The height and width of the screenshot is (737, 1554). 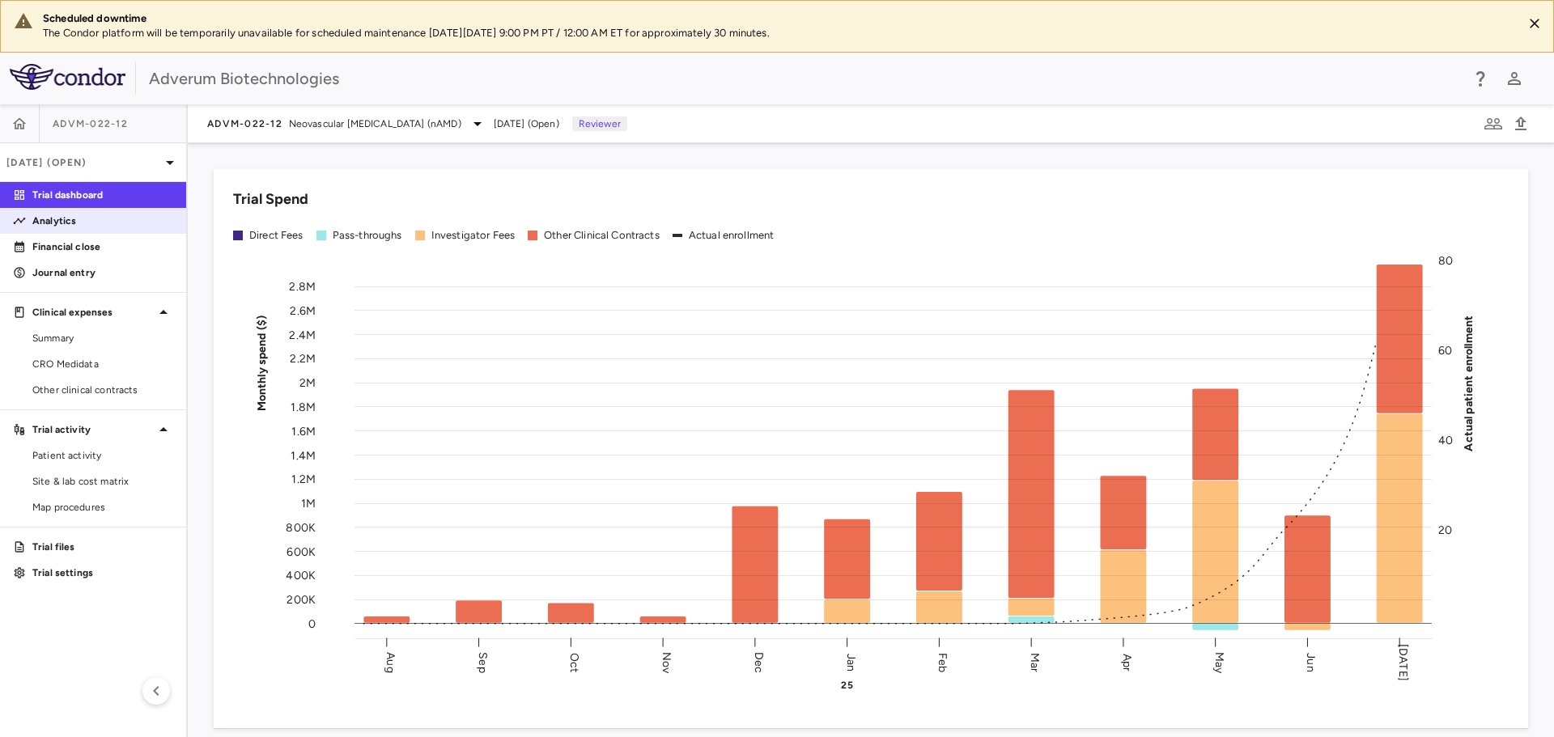 What do you see at coordinates (312, 623) in the screenshot?
I see `tspan: 0` at bounding box center [312, 623].